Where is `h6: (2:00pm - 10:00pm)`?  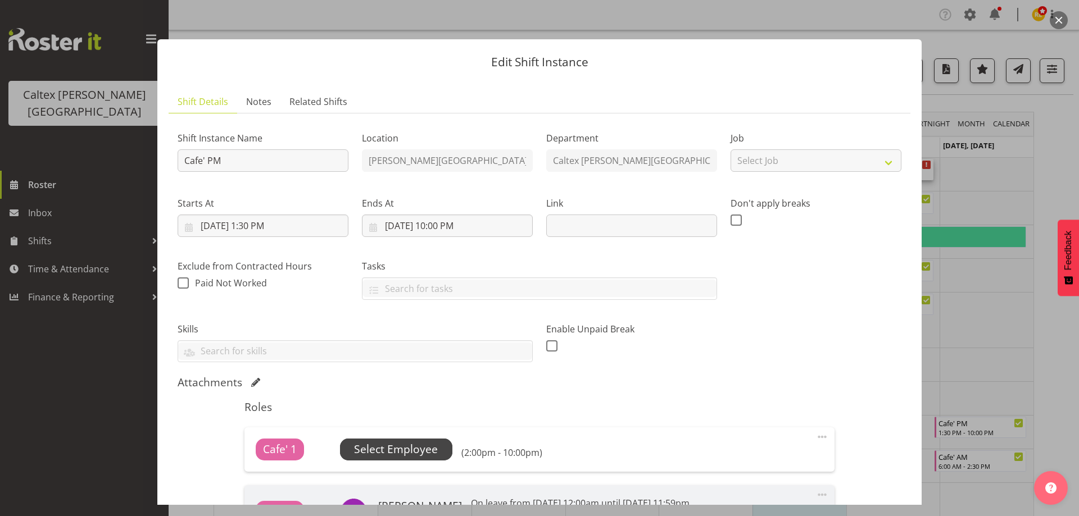 h6: (2:00pm - 10:00pm) is located at coordinates (502, 453).